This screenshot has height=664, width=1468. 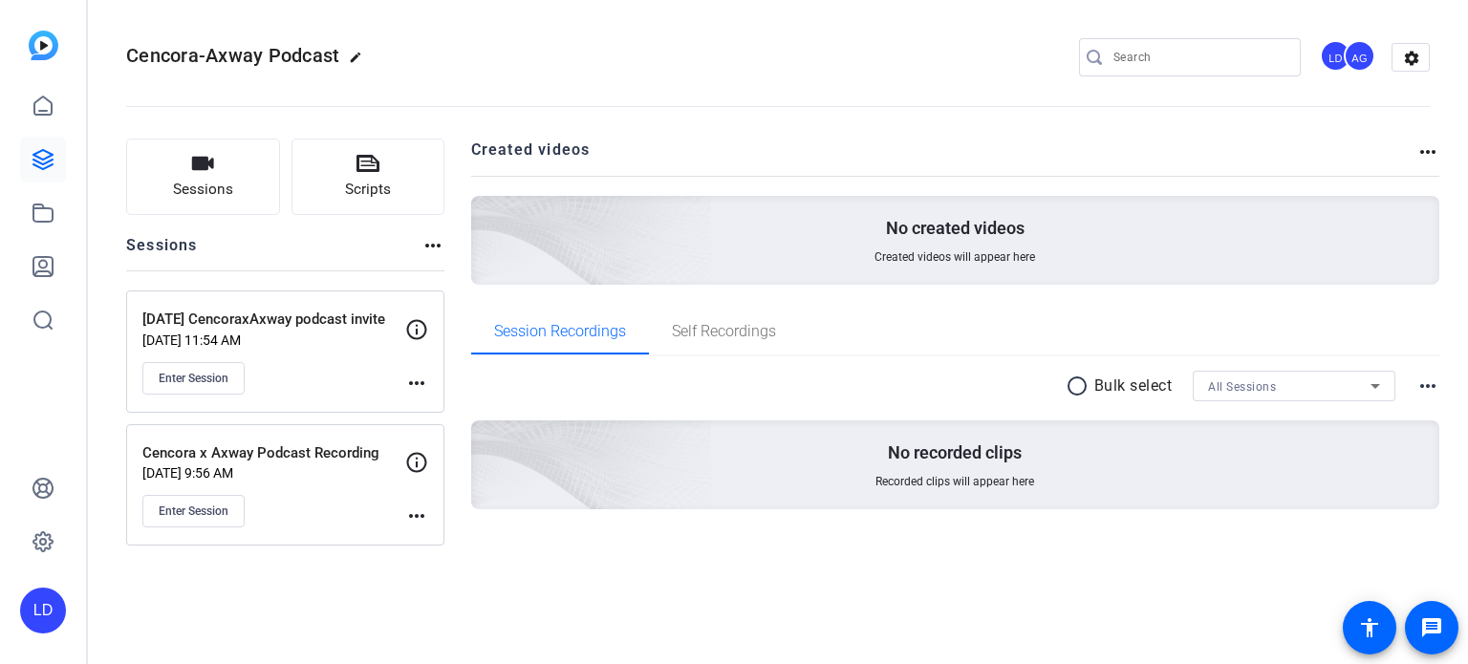 What do you see at coordinates (955, 257) in the screenshot?
I see `span: Created videos will appear here` at bounding box center [955, 257].